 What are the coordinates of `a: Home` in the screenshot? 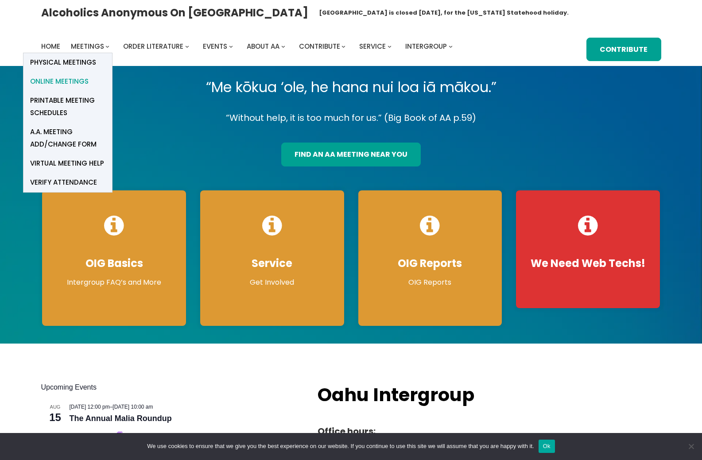 It's located at (50, 46).